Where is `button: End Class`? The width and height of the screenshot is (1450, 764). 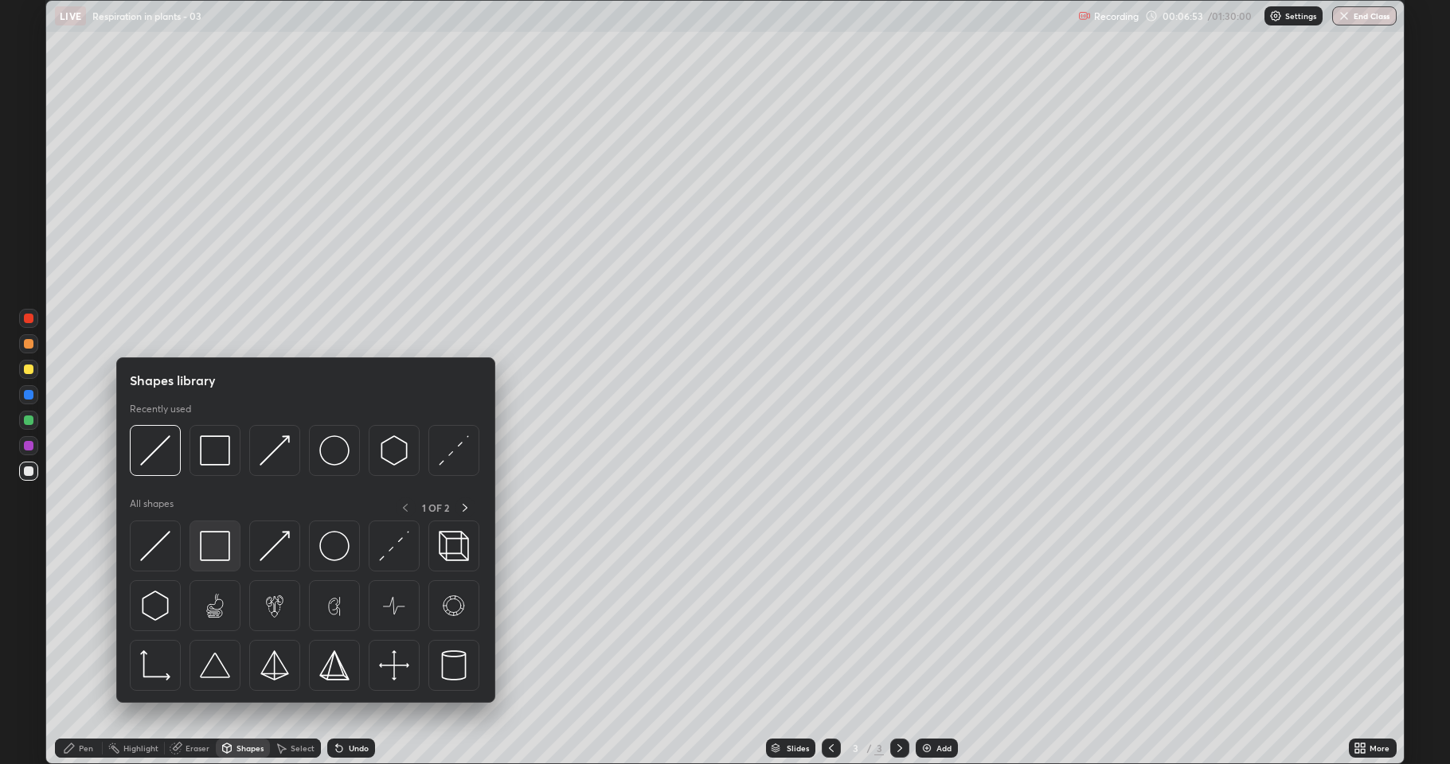 button: End Class is located at coordinates (1364, 16).